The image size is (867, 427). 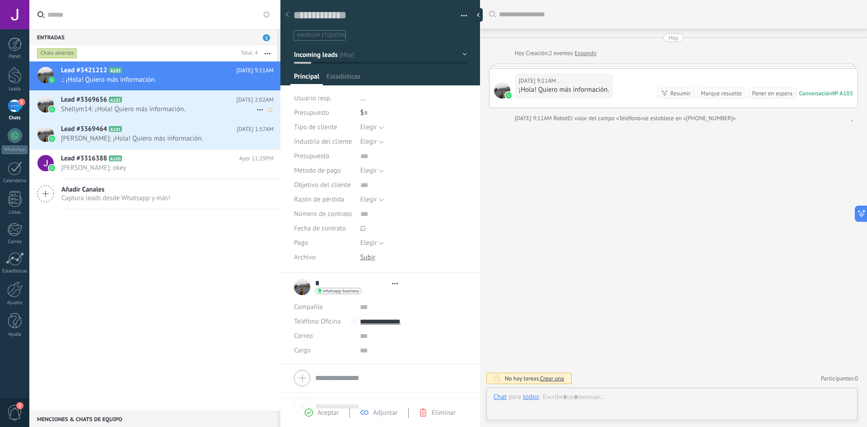 What do you see at coordinates (57, 53) in the screenshot?
I see `div: Chats abiertos` at bounding box center [57, 53].